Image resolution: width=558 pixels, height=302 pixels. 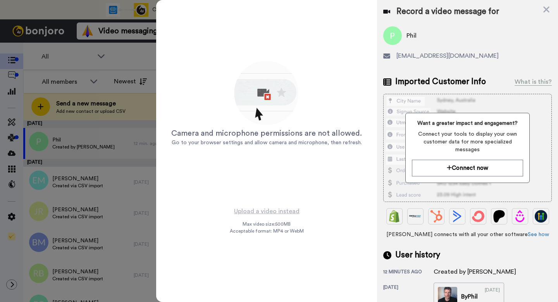 I want to click on span: Connect your tools to display your own customer data for more specialized messages, so click(x=467, y=142).